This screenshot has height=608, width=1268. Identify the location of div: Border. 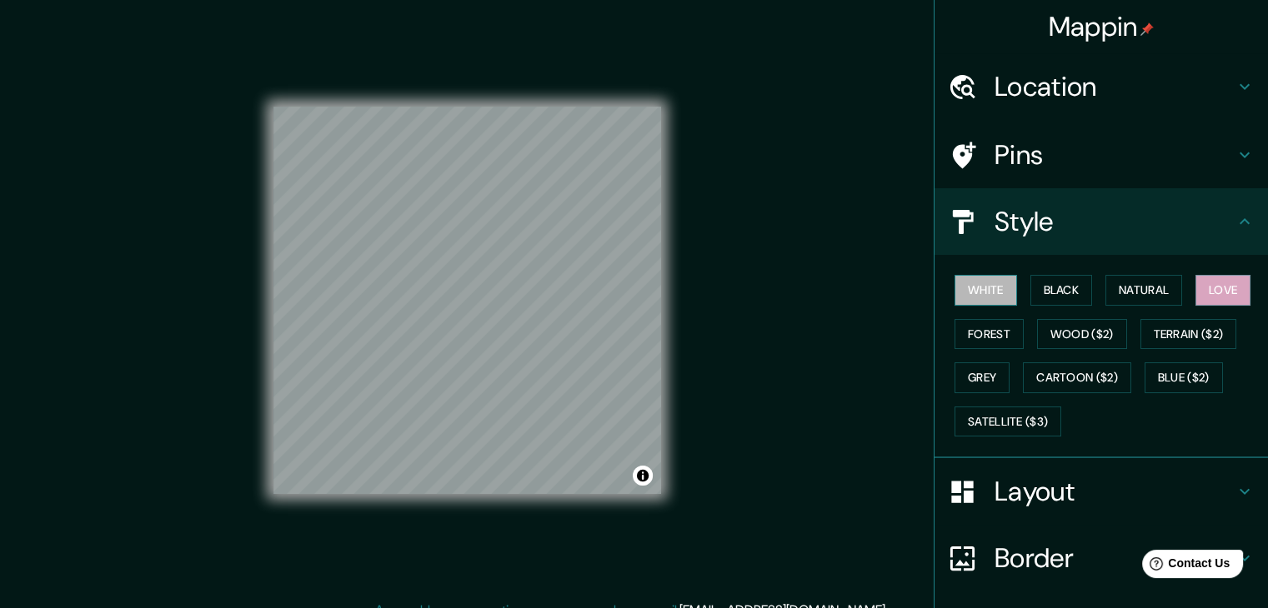
(1101, 558).